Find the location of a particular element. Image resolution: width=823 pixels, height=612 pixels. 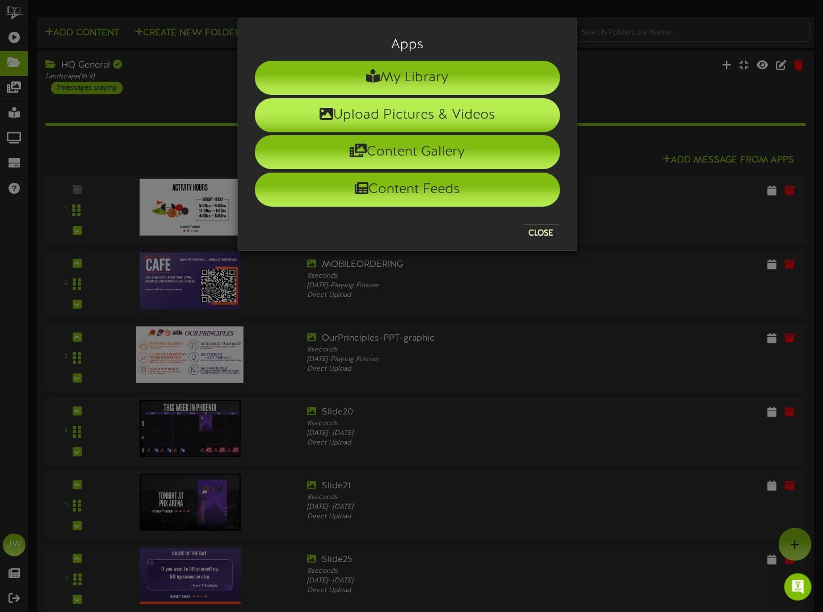

li: Content Gallery is located at coordinates (408, 152).